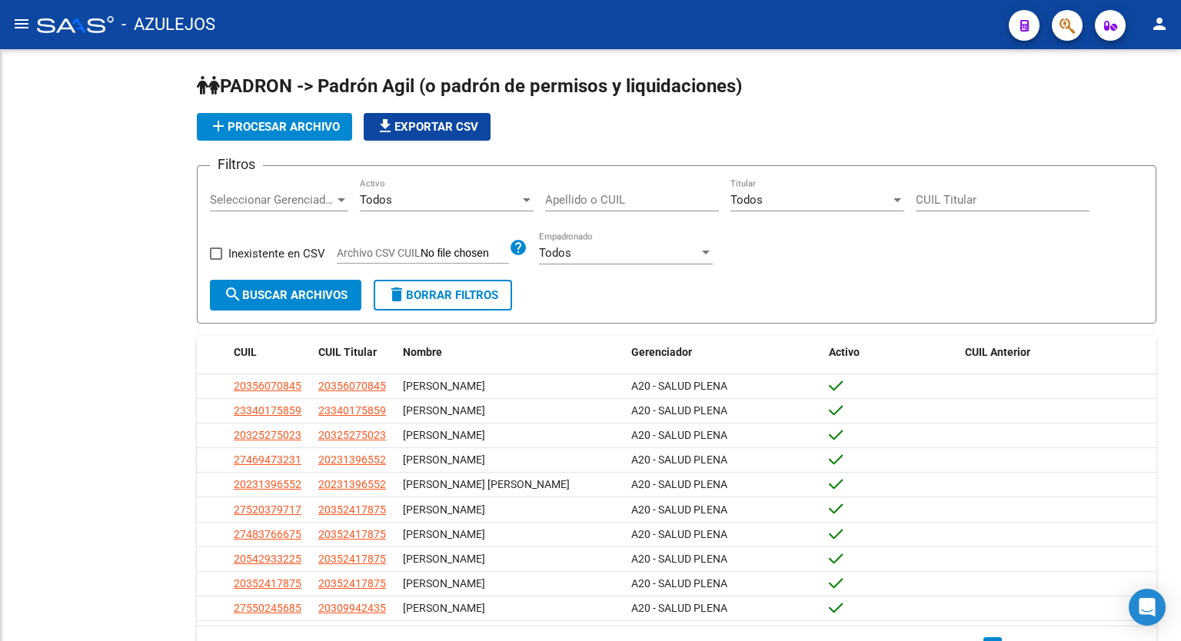  I want to click on span: Borrar Filtros, so click(443, 295).